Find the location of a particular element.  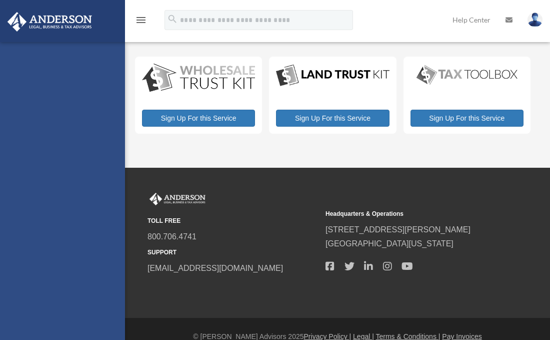

small: SUPPORT is located at coordinates (233, 252).